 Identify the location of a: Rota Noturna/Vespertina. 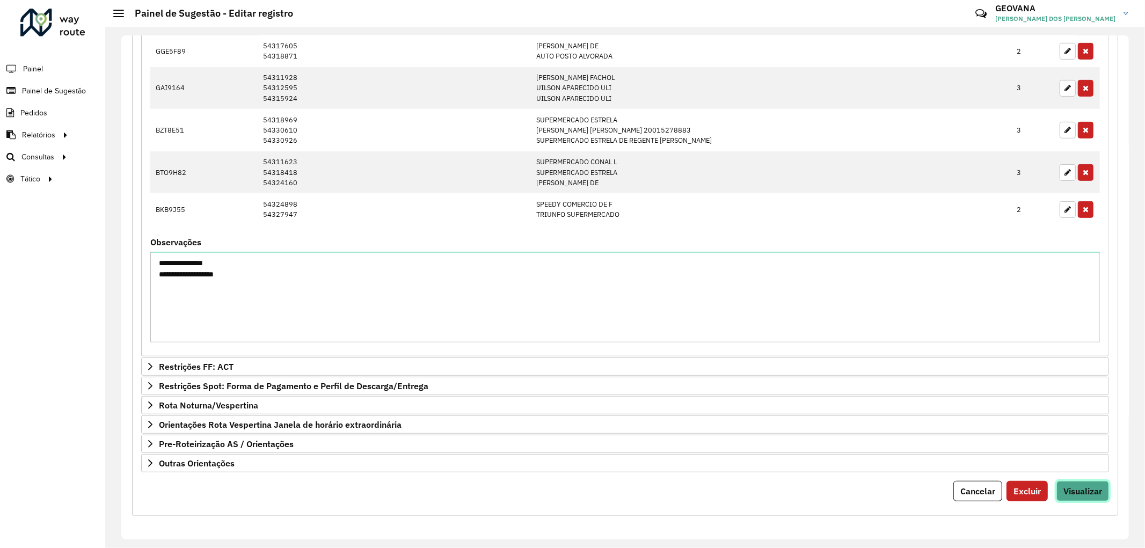
(625, 405).